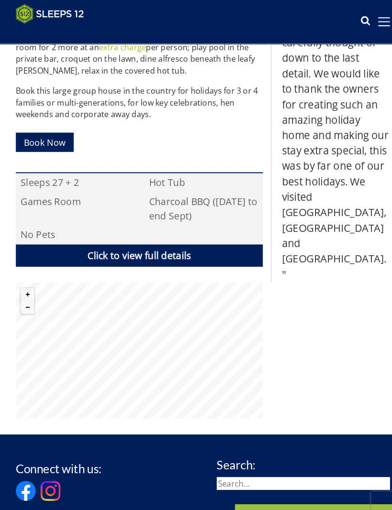 This screenshot has width=392, height=510. What do you see at coordinates (196, 501) in the screenshot?
I see `p: © Copyright 2025 Sleeps12 Limited` at bounding box center [196, 501].